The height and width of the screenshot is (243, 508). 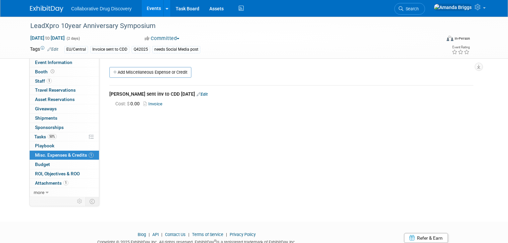 I want to click on div: needs Social Media post, so click(x=176, y=49).